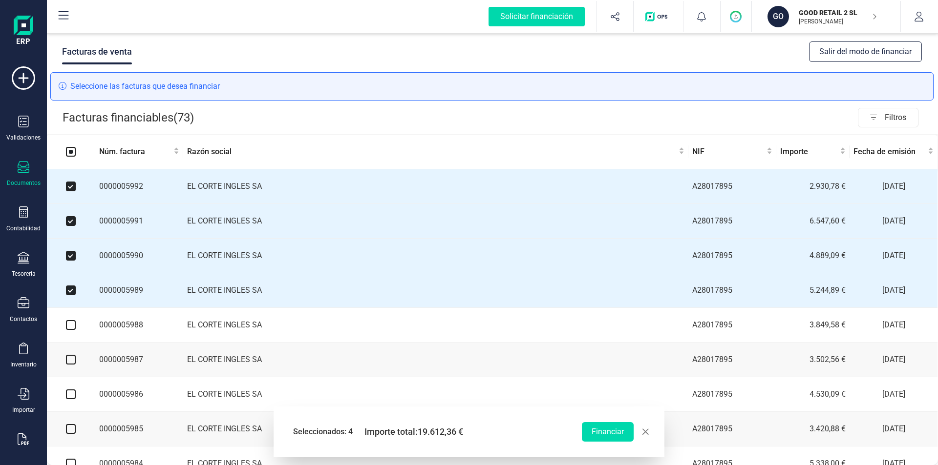 The height and width of the screenshot is (465, 938). I want to click on td: 0000005991, so click(139, 221).